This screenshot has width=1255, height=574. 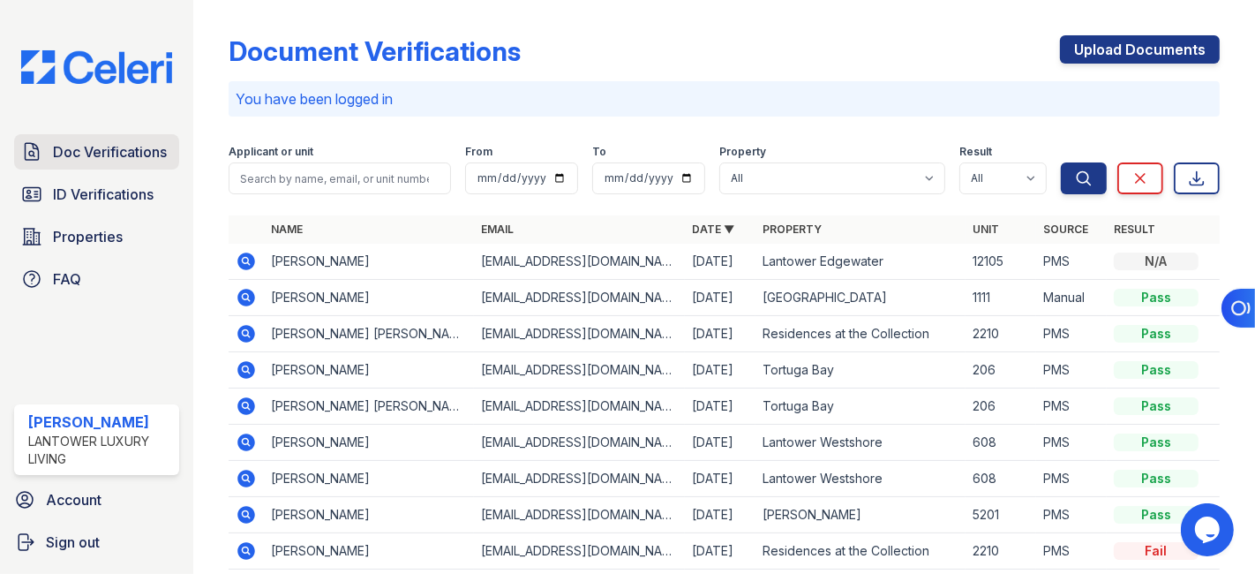 I want to click on a: Email, so click(x=497, y=229).